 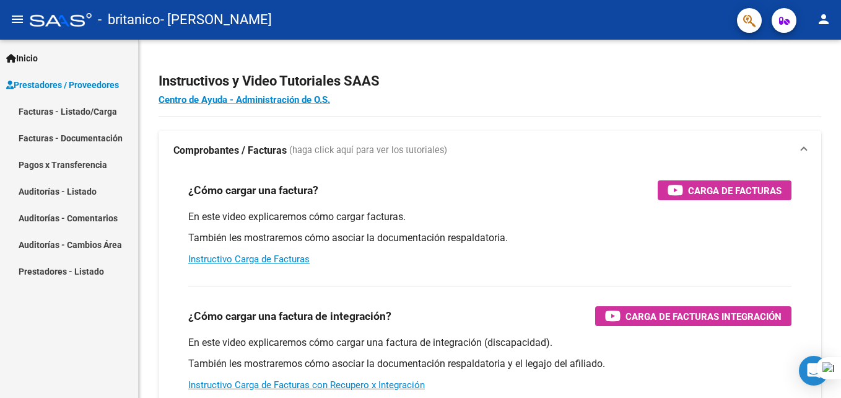 What do you see at coordinates (490, 343) in the screenshot?
I see `p: En este video explicaremos cómo cargar una factura de integración (discapacidad).` at bounding box center [490, 343].